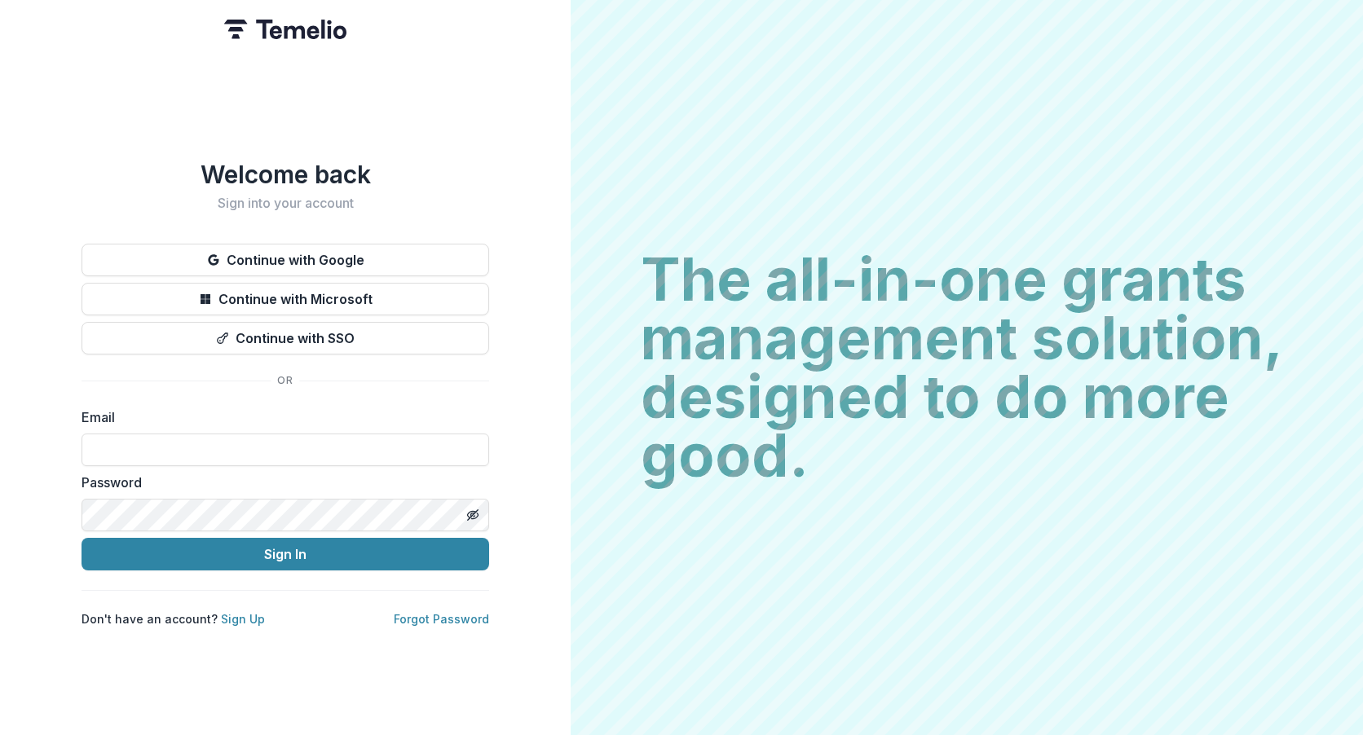 This screenshot has height=735, width=1363. Describe the element at coordinates (285, 260) in the screenshot. I see `button: Continue with Google` at that location.